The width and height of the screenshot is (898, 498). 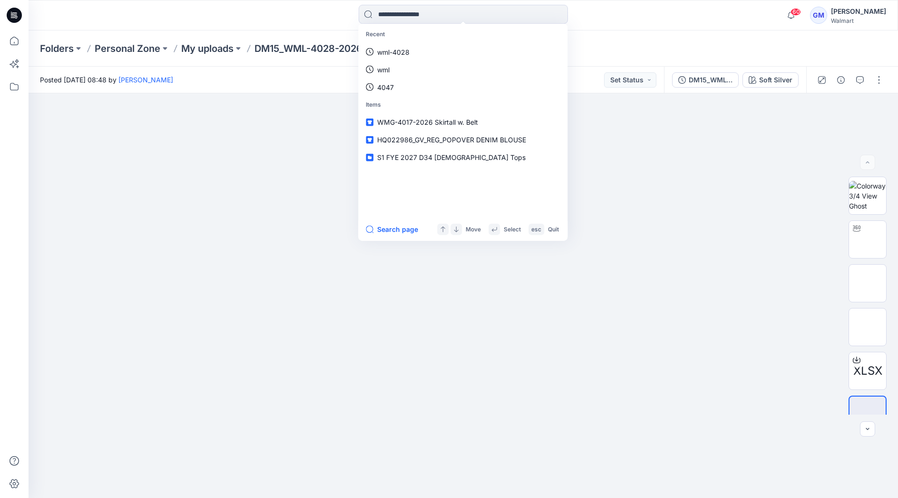 What do you see at coordinates (463, 34) in the screenshot?
I see `p: Recent` at bounding box center [463, 34].